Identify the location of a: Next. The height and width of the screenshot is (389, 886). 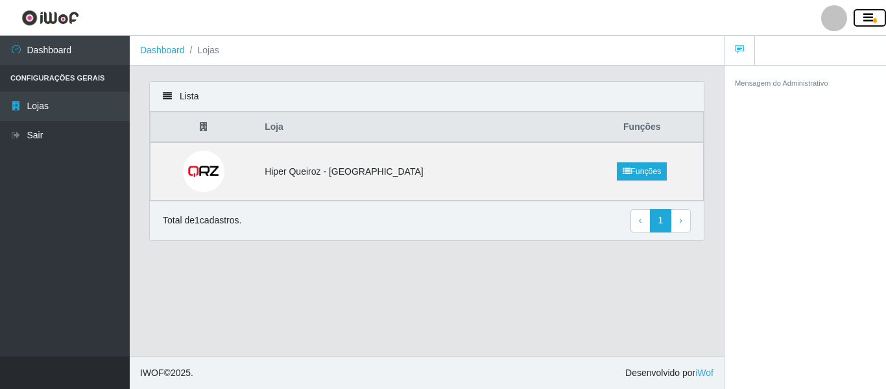
(681, 221).